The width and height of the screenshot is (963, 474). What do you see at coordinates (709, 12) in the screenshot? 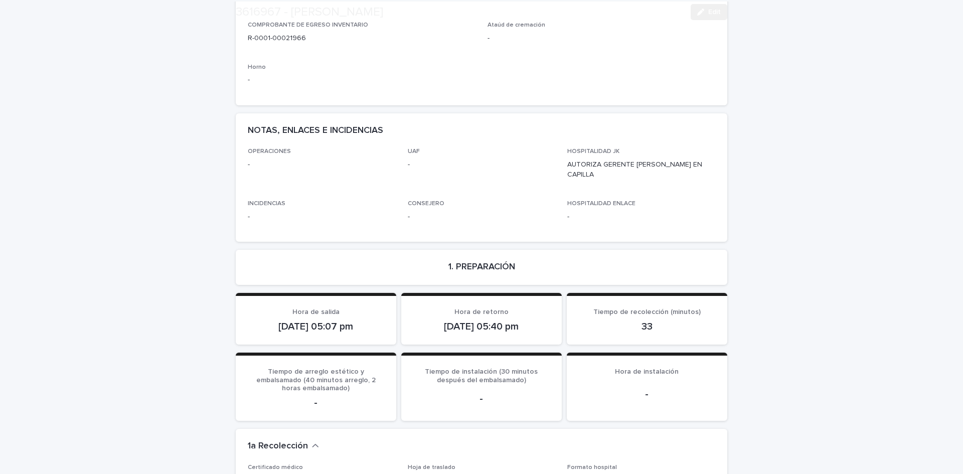
I see `button: Edit` at bounding box center [709, 12].